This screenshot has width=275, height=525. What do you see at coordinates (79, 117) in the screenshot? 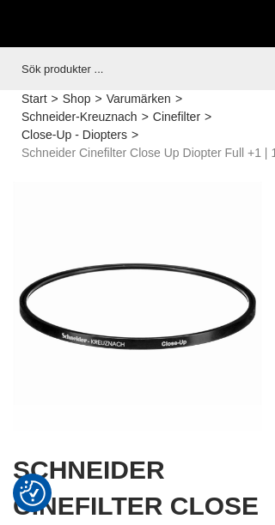
I see `a: Schneider-Kreuznach` at bounding box center [79, 117].